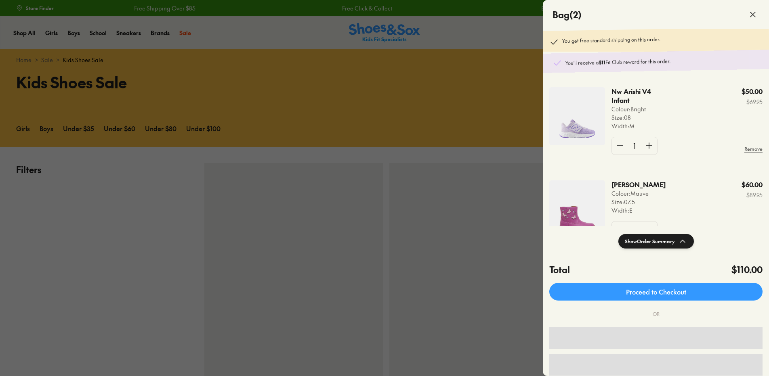 The height and width of the screenshot is (376, 769). Describe the element at coordinates (641, 109) in the screenshot. I see `p: Colour: Bright` at that location.